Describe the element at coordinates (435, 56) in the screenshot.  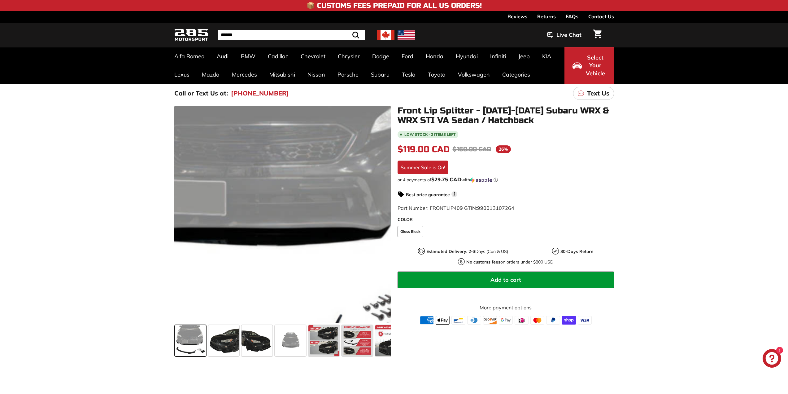
I see `a: Honda` at that location.